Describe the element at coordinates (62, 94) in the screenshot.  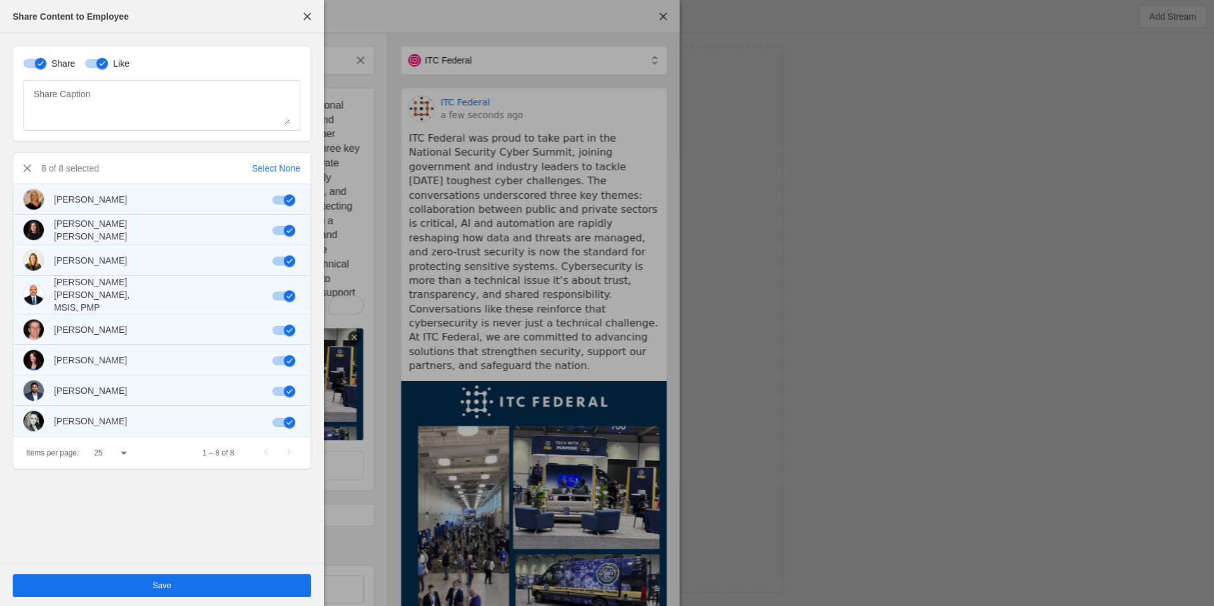
I see `mat-label: Share Caption` at that location.